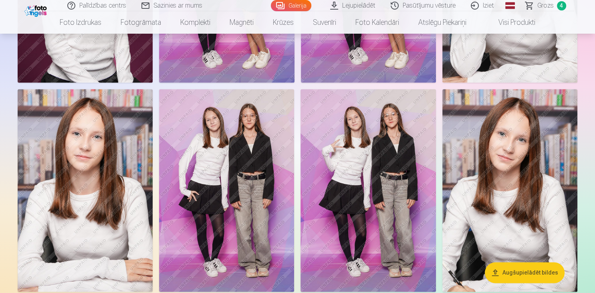 The height and width of the screenshot is (293, 595). What do you see at coordinates (377, 22) in the screenshot?
I see `a: Foto kalendāri` at bounding box center [377, 22].